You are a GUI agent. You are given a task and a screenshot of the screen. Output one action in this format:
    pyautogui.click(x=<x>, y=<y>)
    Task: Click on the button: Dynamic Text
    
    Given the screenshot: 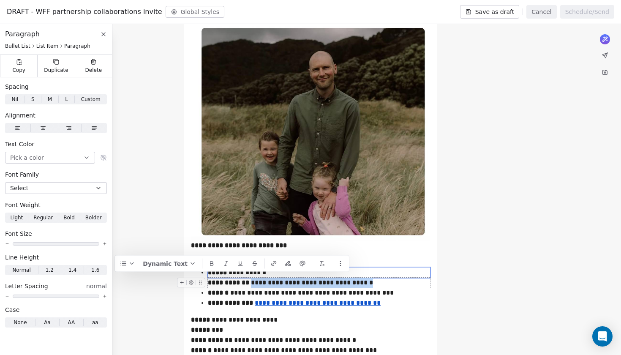 What is the action you would take?
    pyautogui.click(x=169, y=264)
    